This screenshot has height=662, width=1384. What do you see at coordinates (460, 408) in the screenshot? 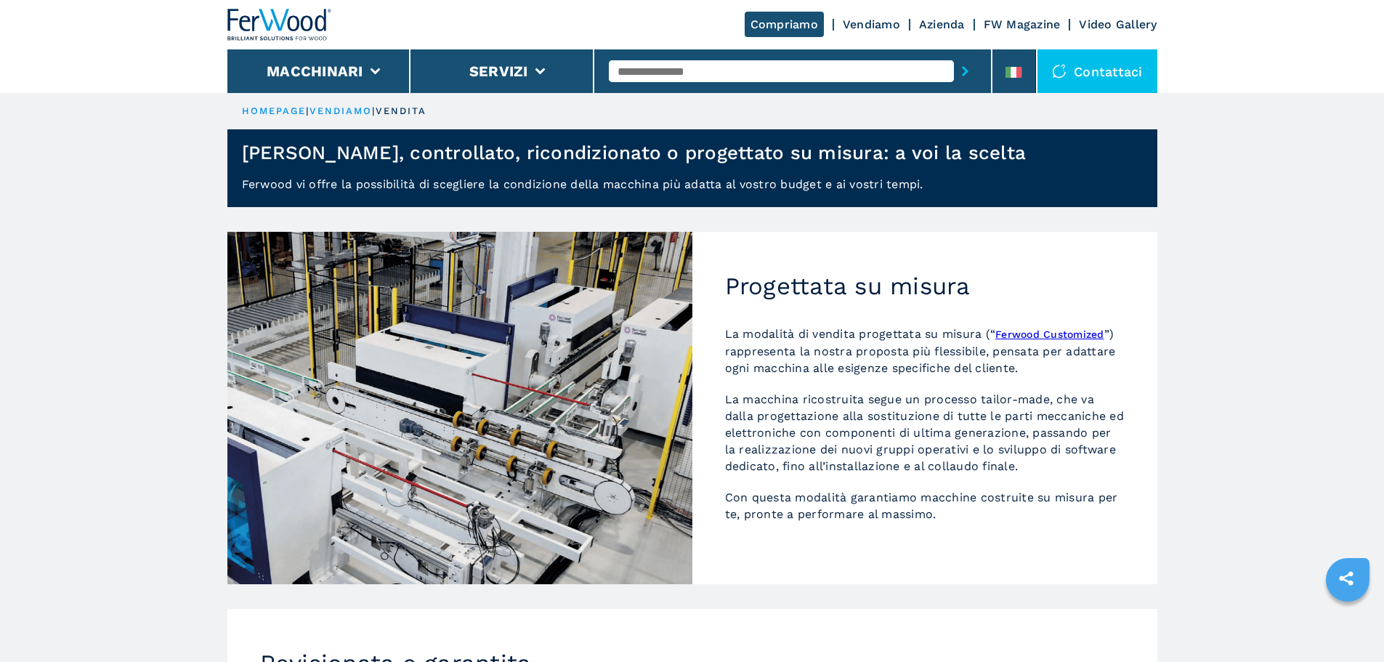
I see `img: Progettata su misura` at bounding box center [460, 408].